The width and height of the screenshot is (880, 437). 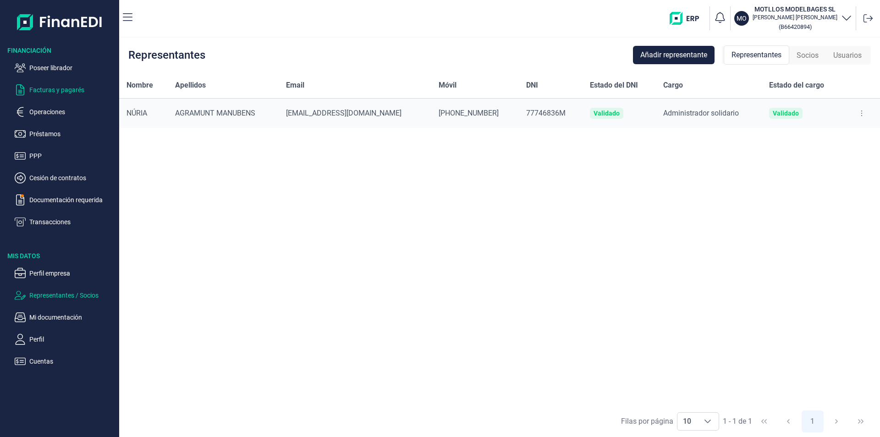 I want to click on span: DNI, so click(x=532, y=85).